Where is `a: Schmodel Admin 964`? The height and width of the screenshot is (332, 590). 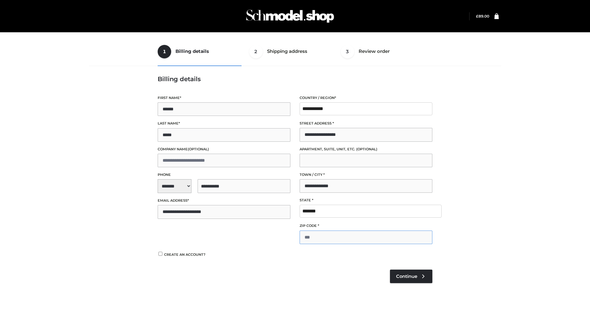 a: Schmodel Admin 964 is located at coordinates (290, 16).